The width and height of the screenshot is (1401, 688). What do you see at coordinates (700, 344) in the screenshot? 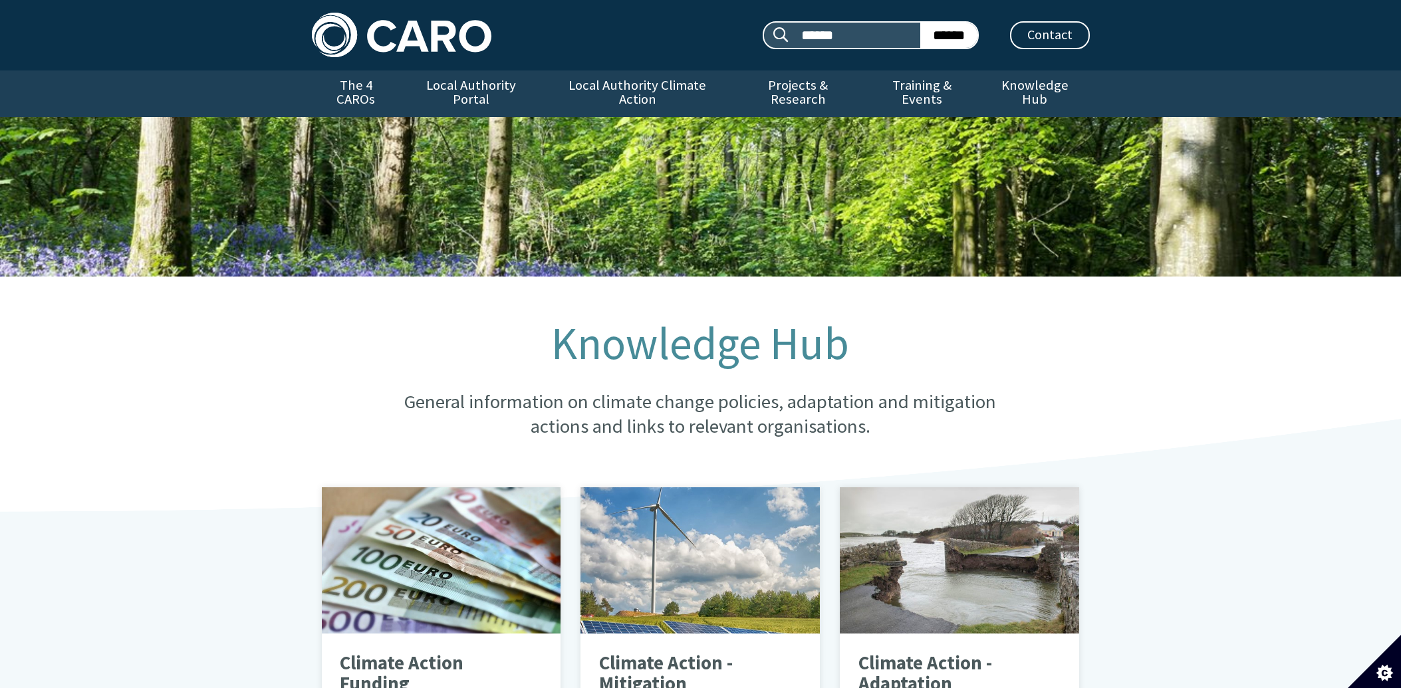
I see `h1: Knowledge Hub` at bounding box center [700, 344].